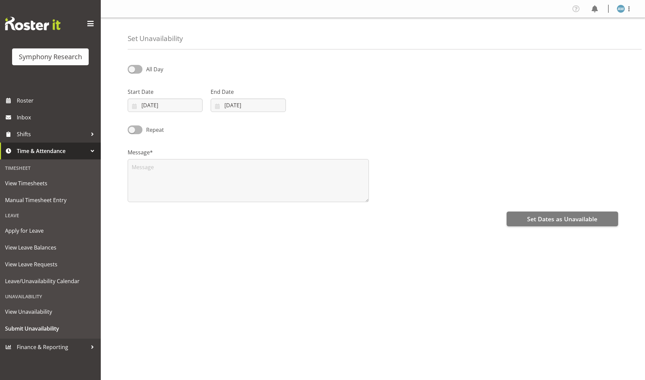 This screenshot has width=645, height=380. What do you see at coordinates (50, 264) in the screenshot?
I see `a: View Leave Requests` at bounding box center [50, 264].